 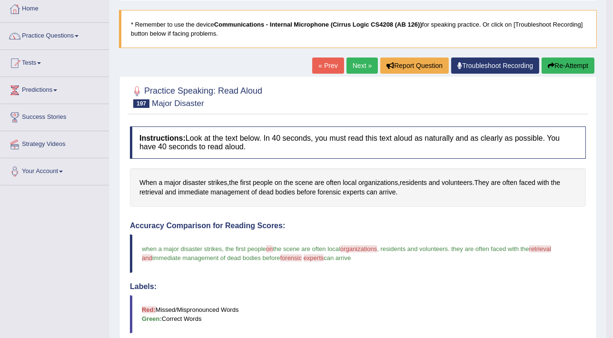 What do you see at coordinates (55, 35) in the screenshot?
I see `a: Practice Questions` at bounding box center [55, 35].